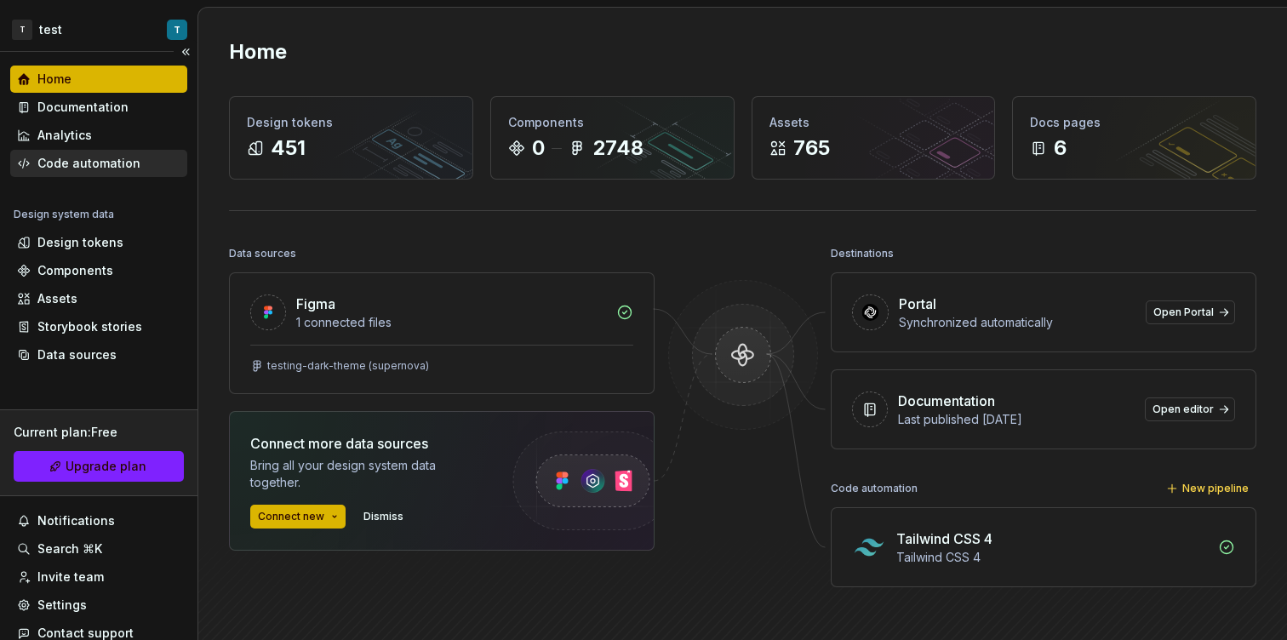 Image resolution: width=1287 pixels, height=640 pixels. What do you see at coordinates (383, 517) in the screenshot?
I see `span: Dismiss` at bounding box center [383, 517].